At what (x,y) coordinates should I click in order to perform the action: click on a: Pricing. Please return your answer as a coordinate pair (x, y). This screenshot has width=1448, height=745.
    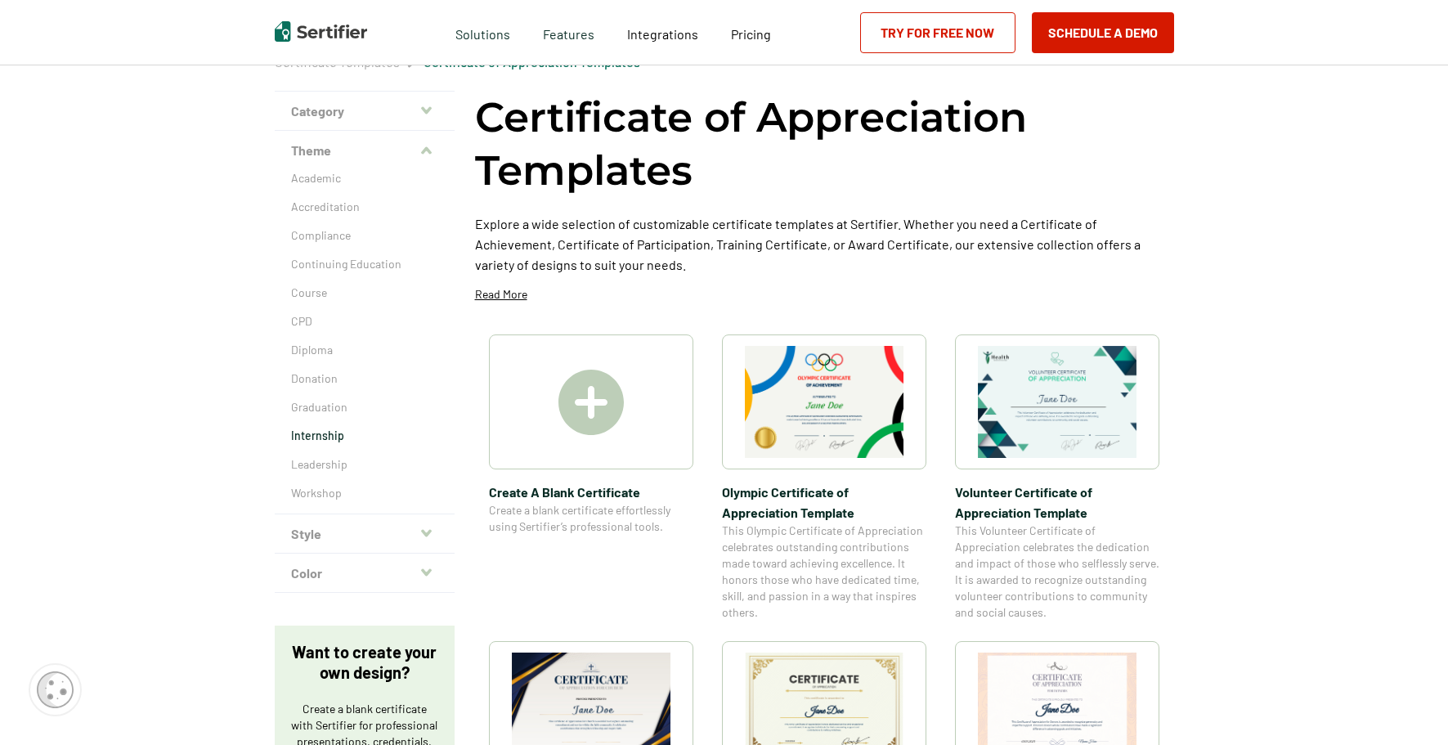
    Looking at the image, I should click on (751, 32).